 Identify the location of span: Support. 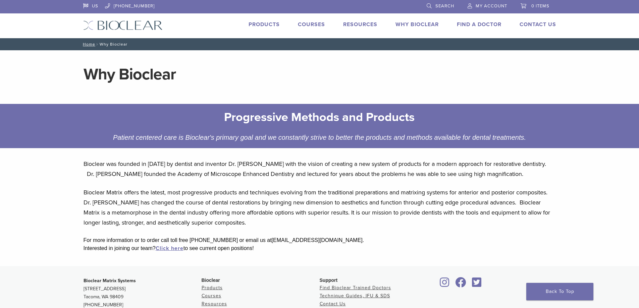
(329, 281).